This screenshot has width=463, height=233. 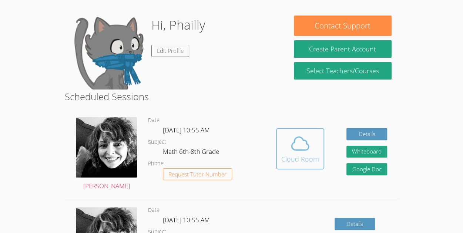 I want to click on div: Cloud Room, so click(x=300, y=159).